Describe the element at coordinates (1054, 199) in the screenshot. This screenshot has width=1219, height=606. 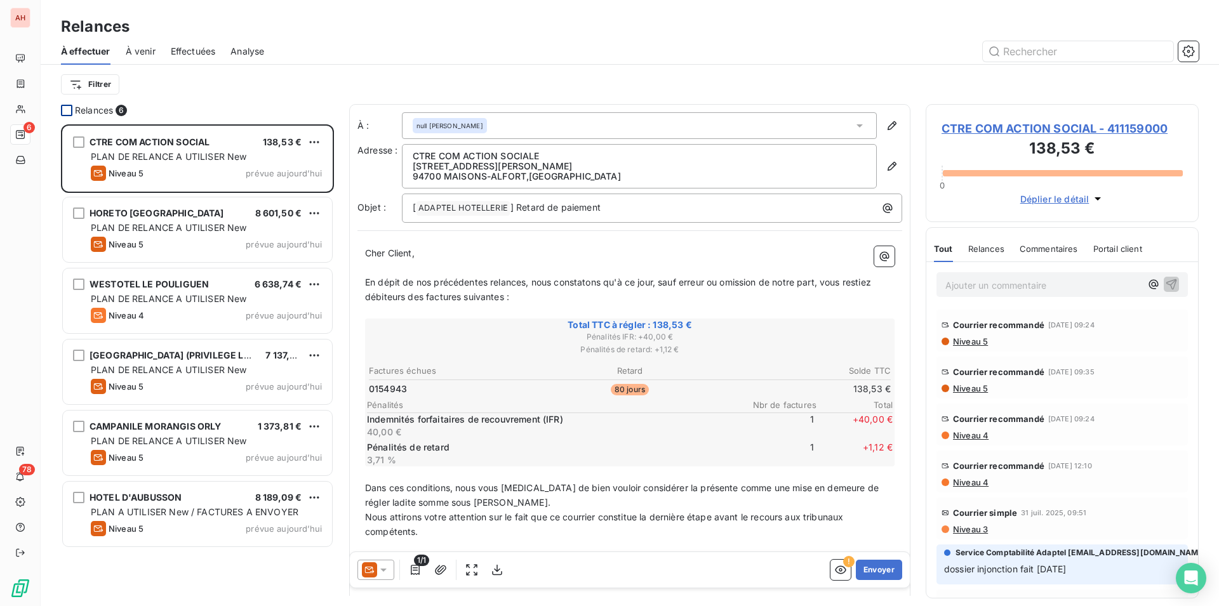
I see `span: Déplier le détail` at that location.